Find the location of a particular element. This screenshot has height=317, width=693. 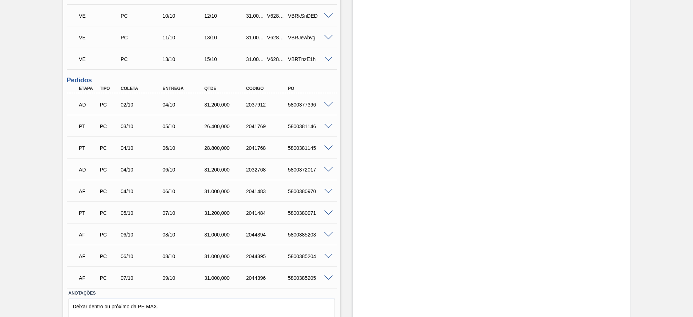

div: 11/10/2025 is located at coordinates (184, 38).